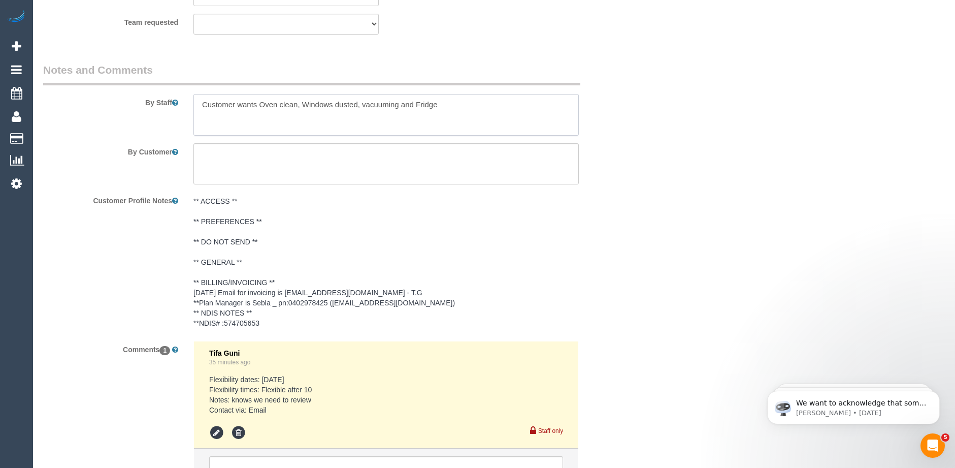 Image resolution: width=955 pixels, height=468 pixels. Describe the element at coordinates (111, 347) in the screenshot. I see `label: Comments` at that location.